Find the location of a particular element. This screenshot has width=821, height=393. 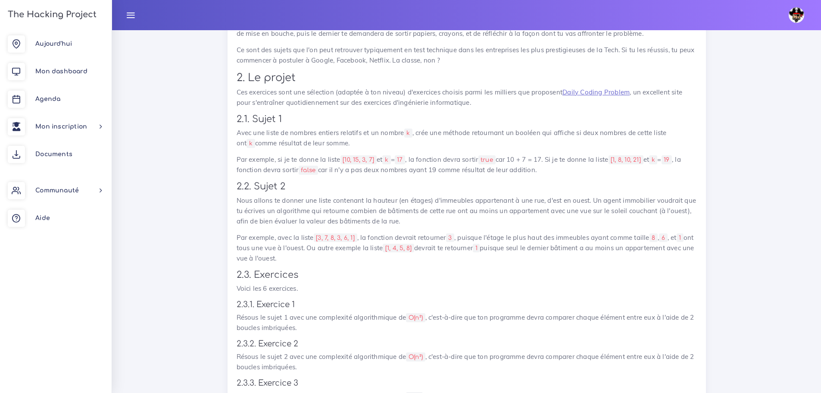

h4: 2.3.3. Exercice 3 is located at coordinates (467, 383).